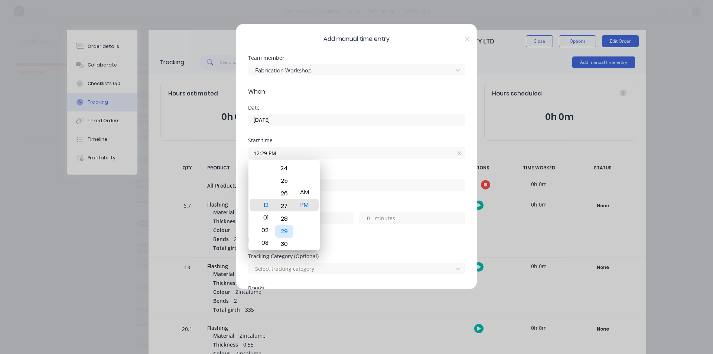 This screenshot has height=354, width=713. I want to click on div: Start time, so click(357, 140).